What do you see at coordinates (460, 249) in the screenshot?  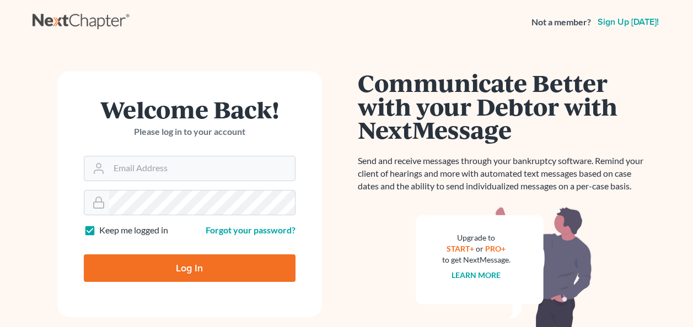 I see `a: START+` at bounding box center [460, 249].